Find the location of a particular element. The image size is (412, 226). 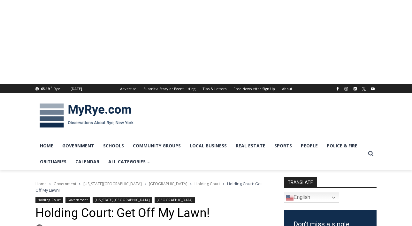

a: Instagram is located at coordinates (346, 89).